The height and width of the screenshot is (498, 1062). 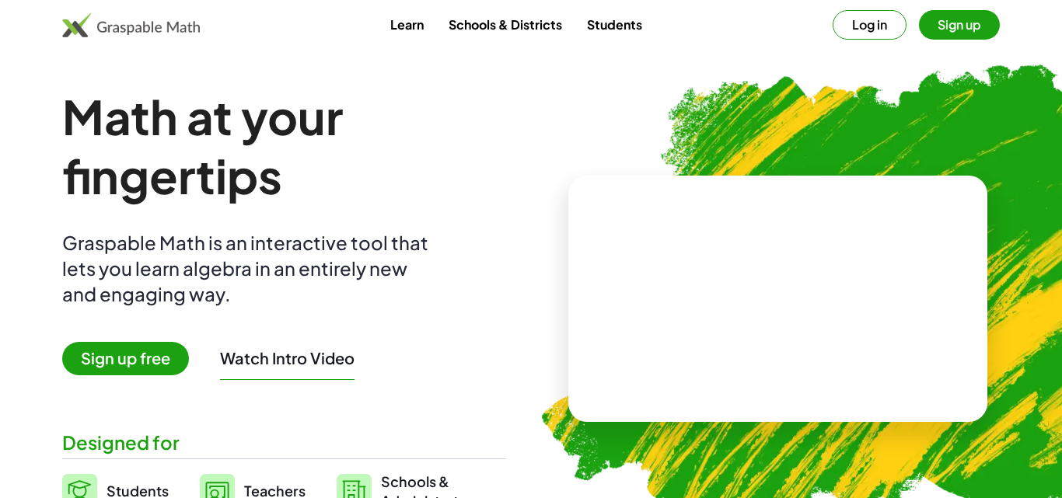 What do you see at coordinates (284, 146) in the screenshot?
I see `h1: Math at your fingertips` at bounding box center [284, 146].